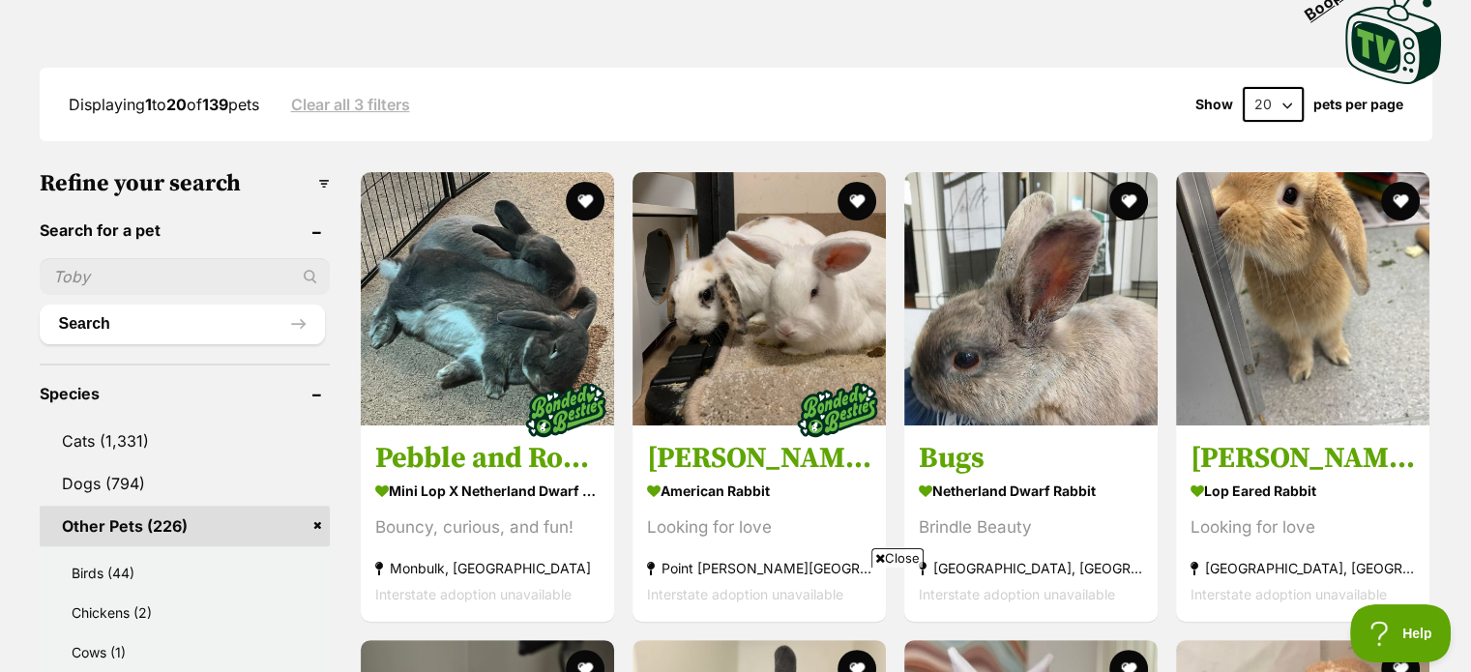  What do you see at coordinates (1031, 527) in the screenshot?
I see `div: Brindle Beauty` at bounding box center [1031, 527].